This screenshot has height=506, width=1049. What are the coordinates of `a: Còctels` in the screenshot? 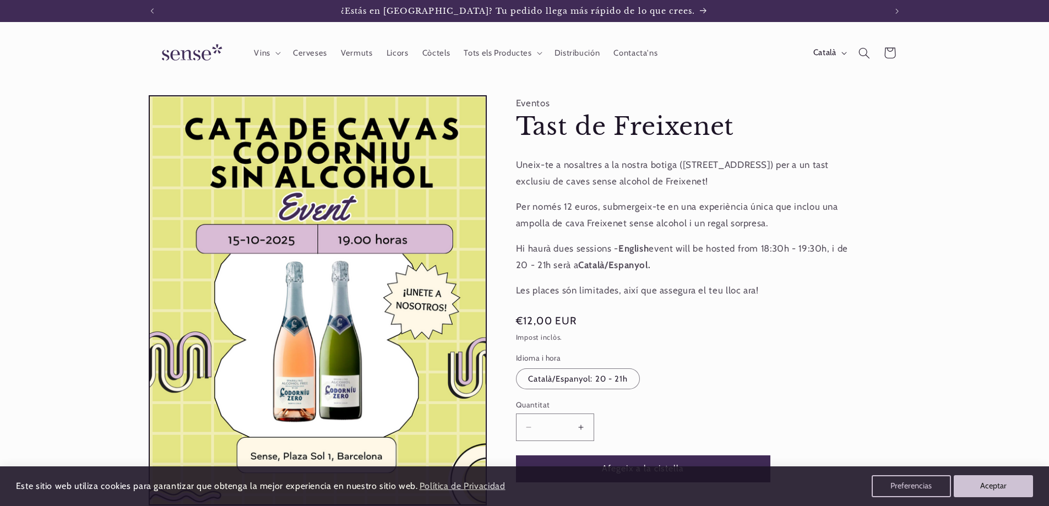 It's located at (436, 53).